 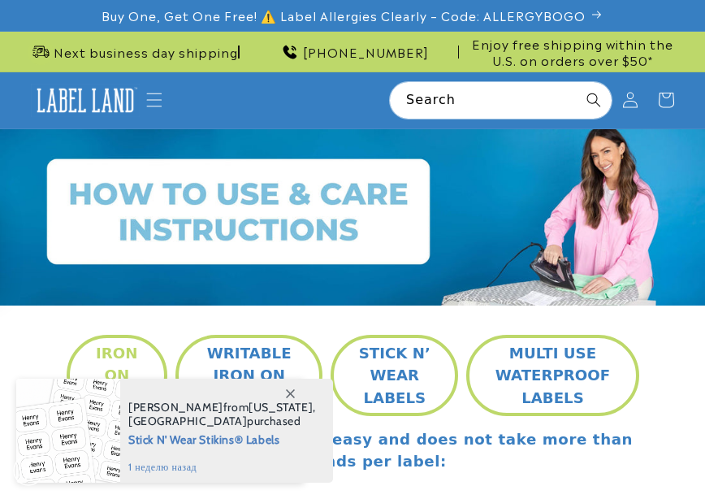 What do you see at coordinates (394, 375) in the screenshot?
I see `button: STICK N’ WEAR LABELS` at bounding box center [394, 375].